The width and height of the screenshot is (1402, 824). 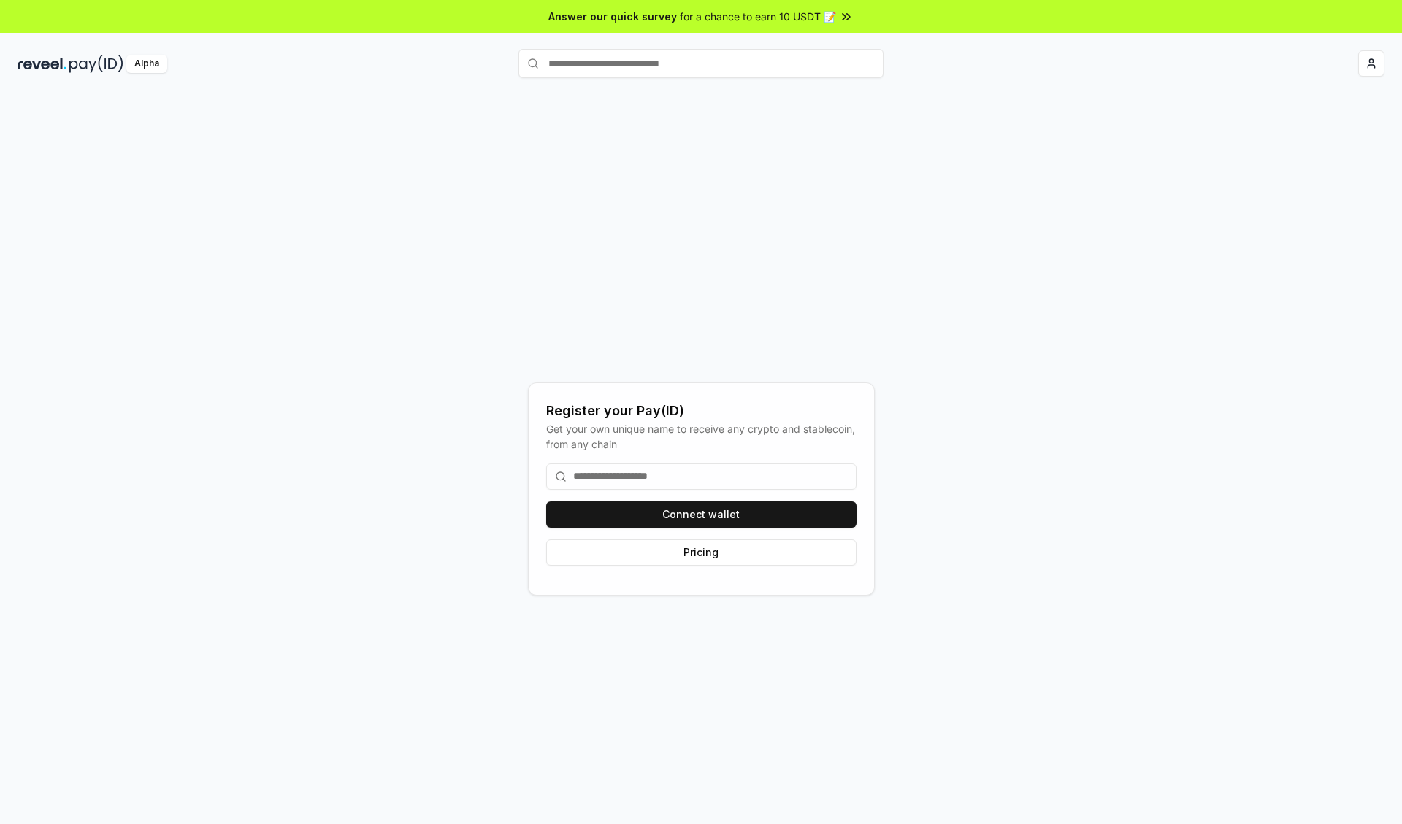 What do you see at coordinates (613, 16) in the screenshot?
I see `span: Answer our quick survey` at bounding box center [613, 16].